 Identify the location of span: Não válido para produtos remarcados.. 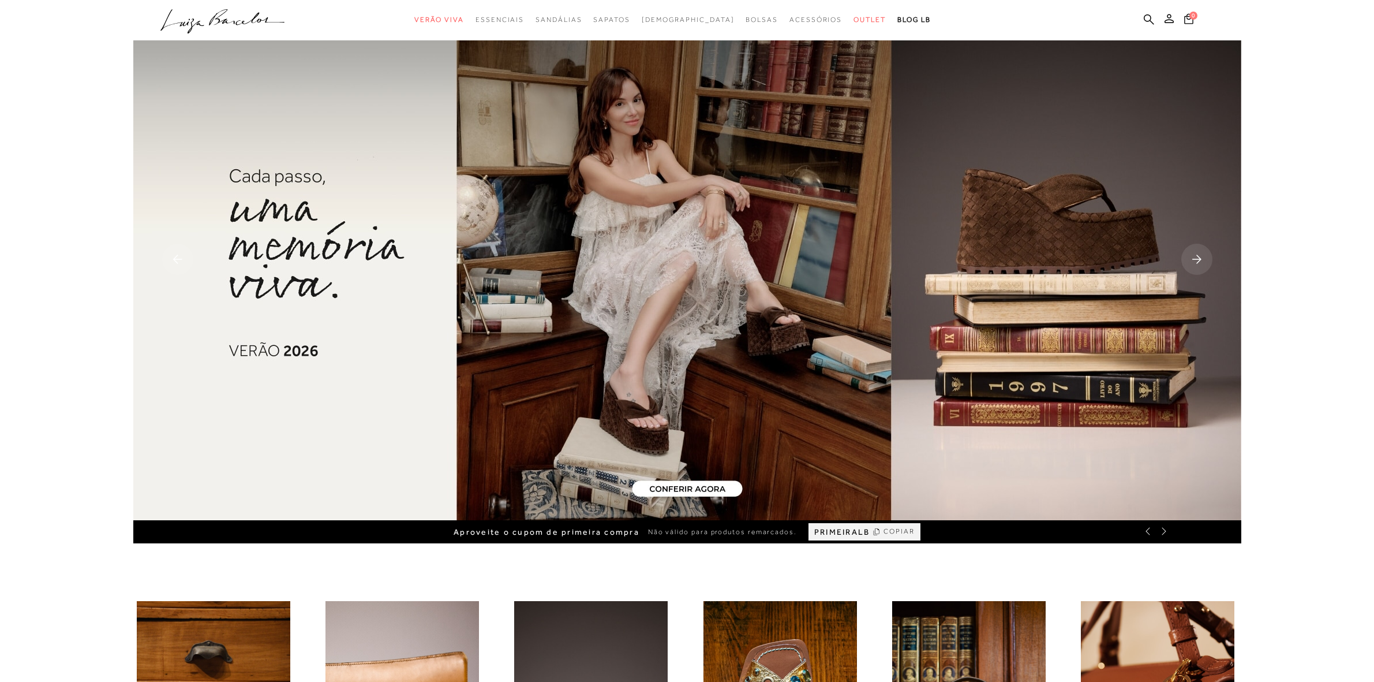
(722, 531).